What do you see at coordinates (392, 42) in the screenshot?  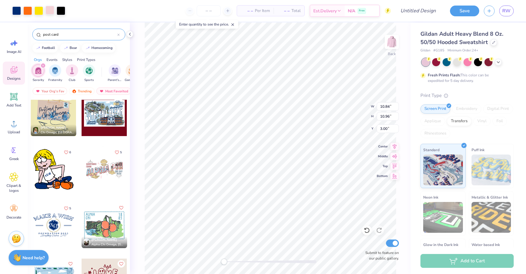 I see `img: Back` at bounding box center [392, 42].